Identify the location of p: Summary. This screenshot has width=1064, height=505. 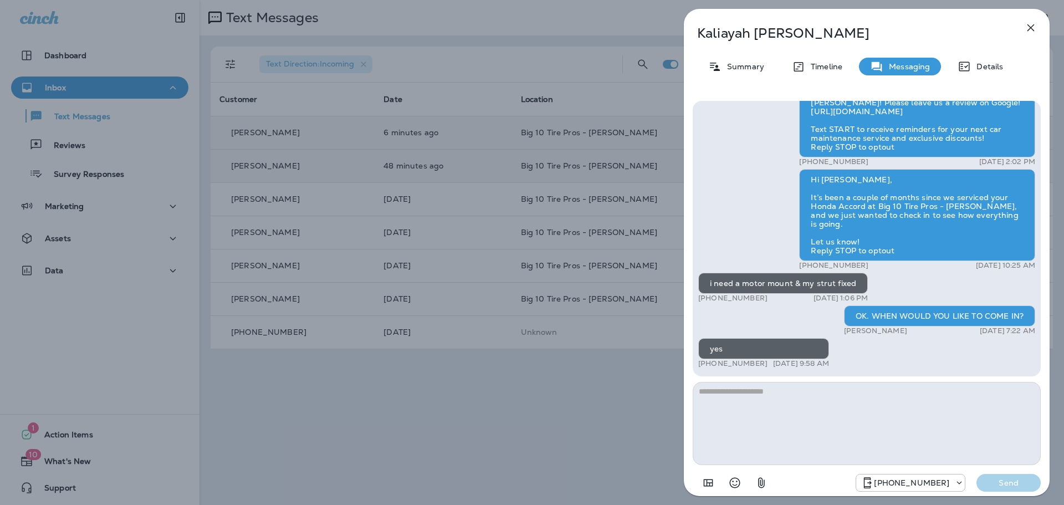
(742, 66).